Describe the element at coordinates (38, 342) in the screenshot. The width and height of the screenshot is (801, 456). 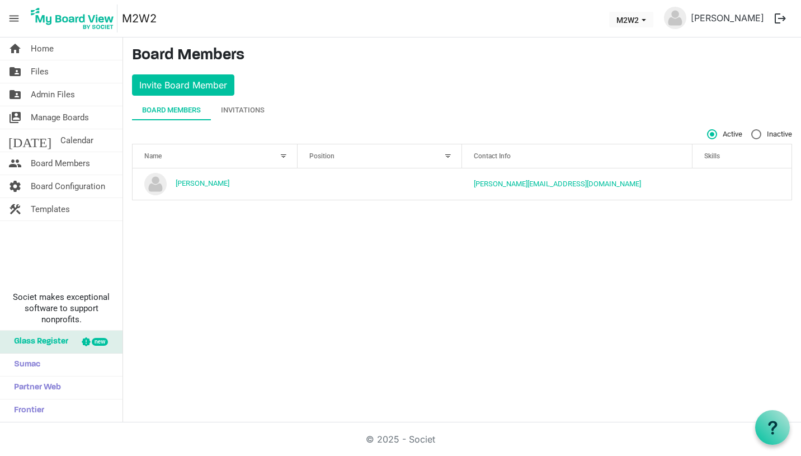
I see `span: Glass Register` at that location.